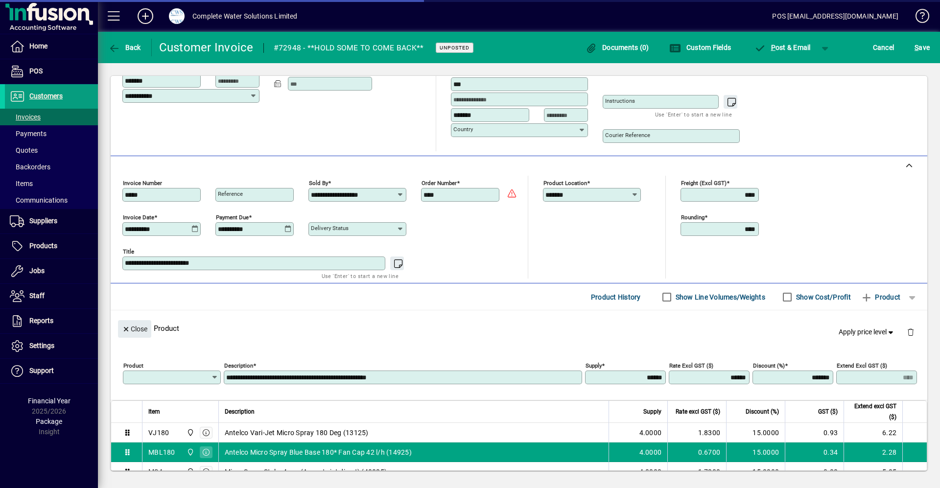 This screenshot has height=488, width=940. I want to click on span: Antelco Micro Spray Blue Base 180* Fan Cap 42 l/h (14925), so click(318, 452).